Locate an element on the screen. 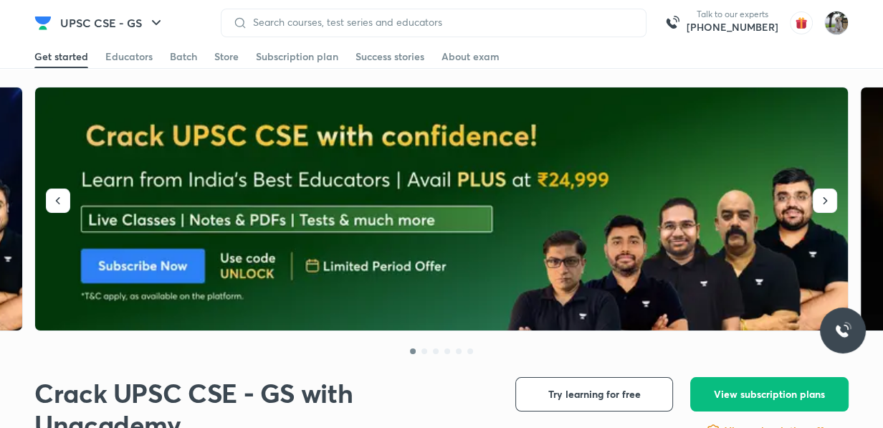 This screenshot has height=428, width=883. img: Anjali Ror is located at coordinates (837, 23).